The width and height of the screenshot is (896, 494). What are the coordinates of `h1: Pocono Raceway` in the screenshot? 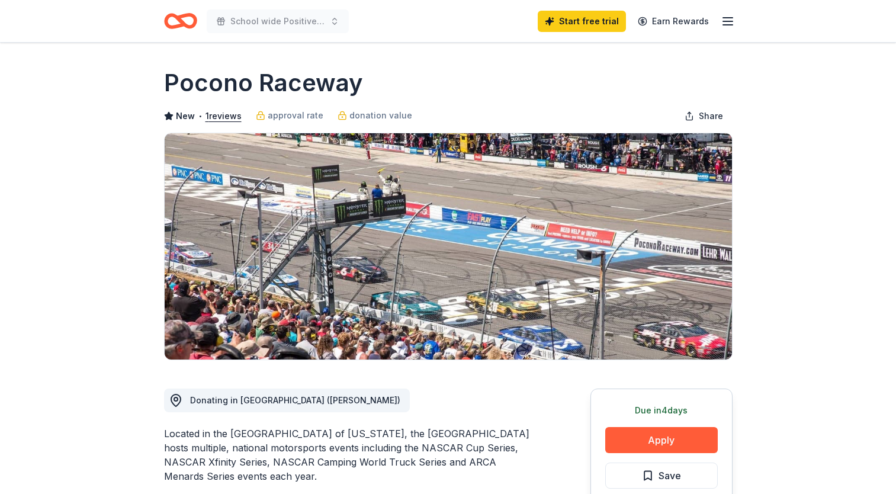 It's located at (264, 83).